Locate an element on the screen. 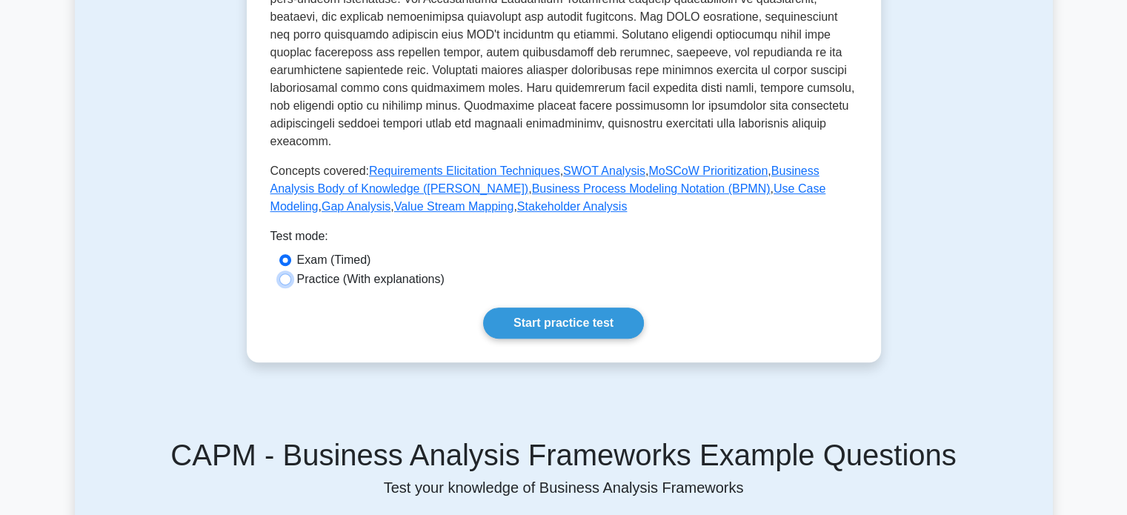 Image resolution: width=1127 pixels, height=515 pixels. label: Practice (With explanations) is located at coordinates (371, 279).